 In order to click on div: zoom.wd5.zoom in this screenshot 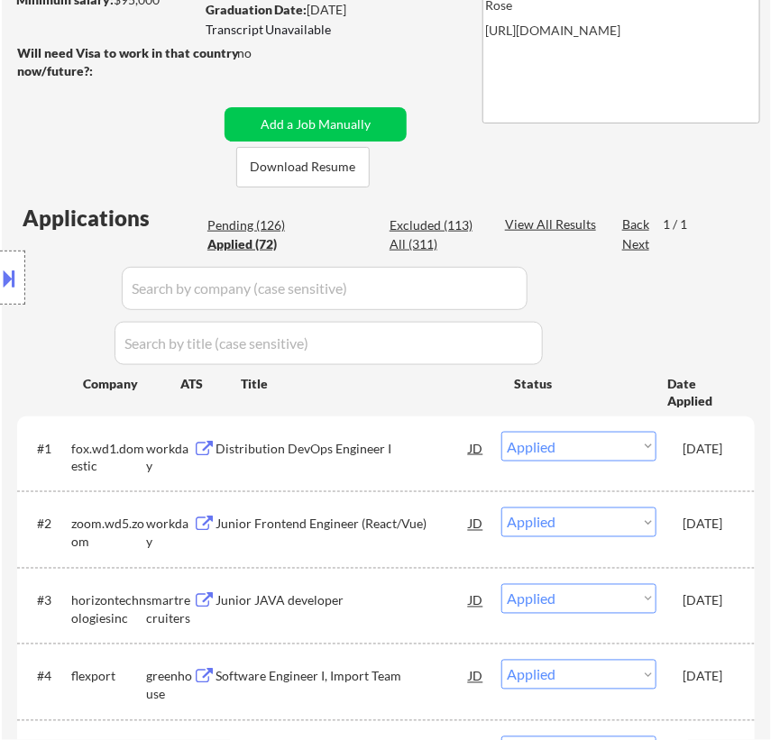, I will do `click(108, 533)`.